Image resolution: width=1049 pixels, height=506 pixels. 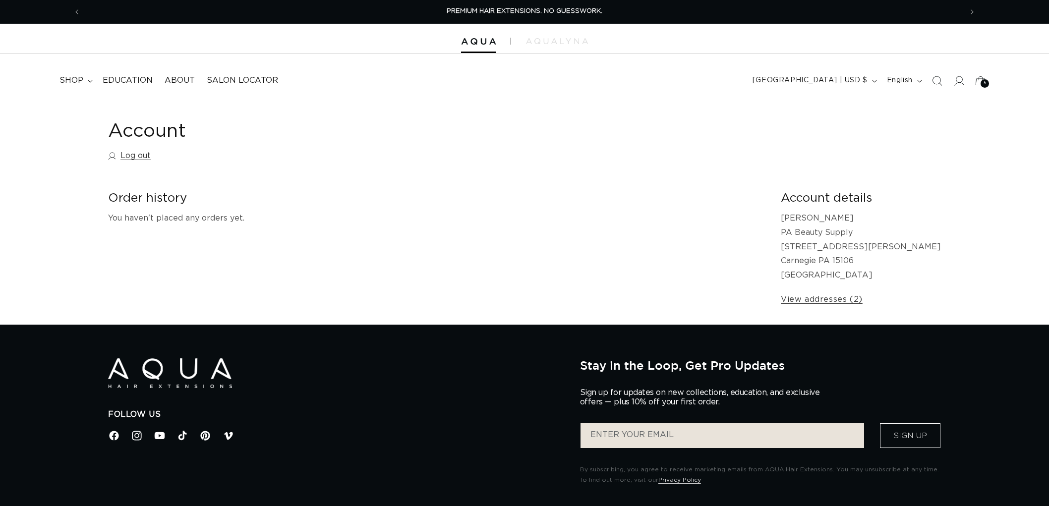 I want to click on h2: Order history, so click(x=436, y=198).